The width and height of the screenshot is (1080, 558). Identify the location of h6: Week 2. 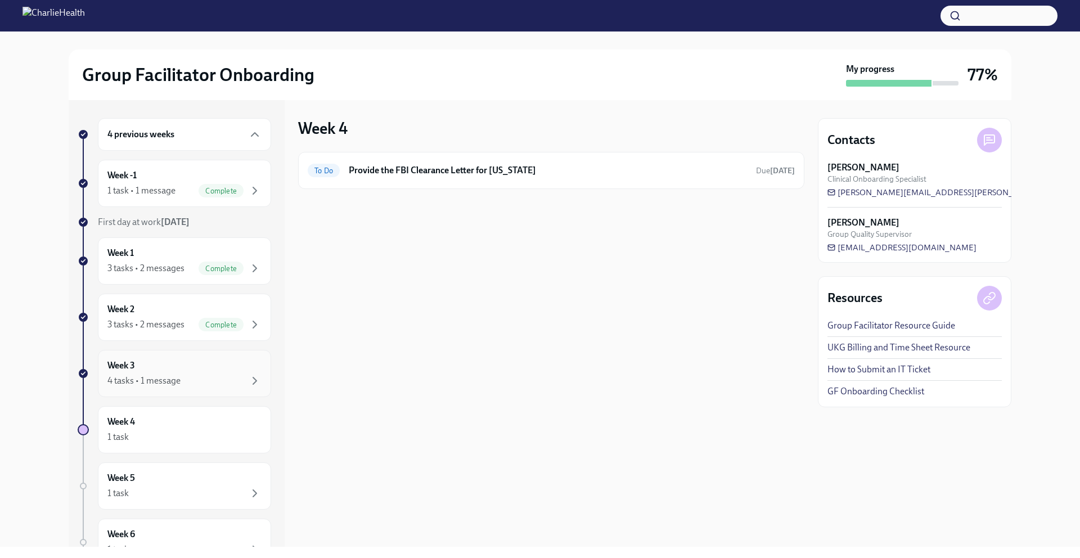
(121, 309).